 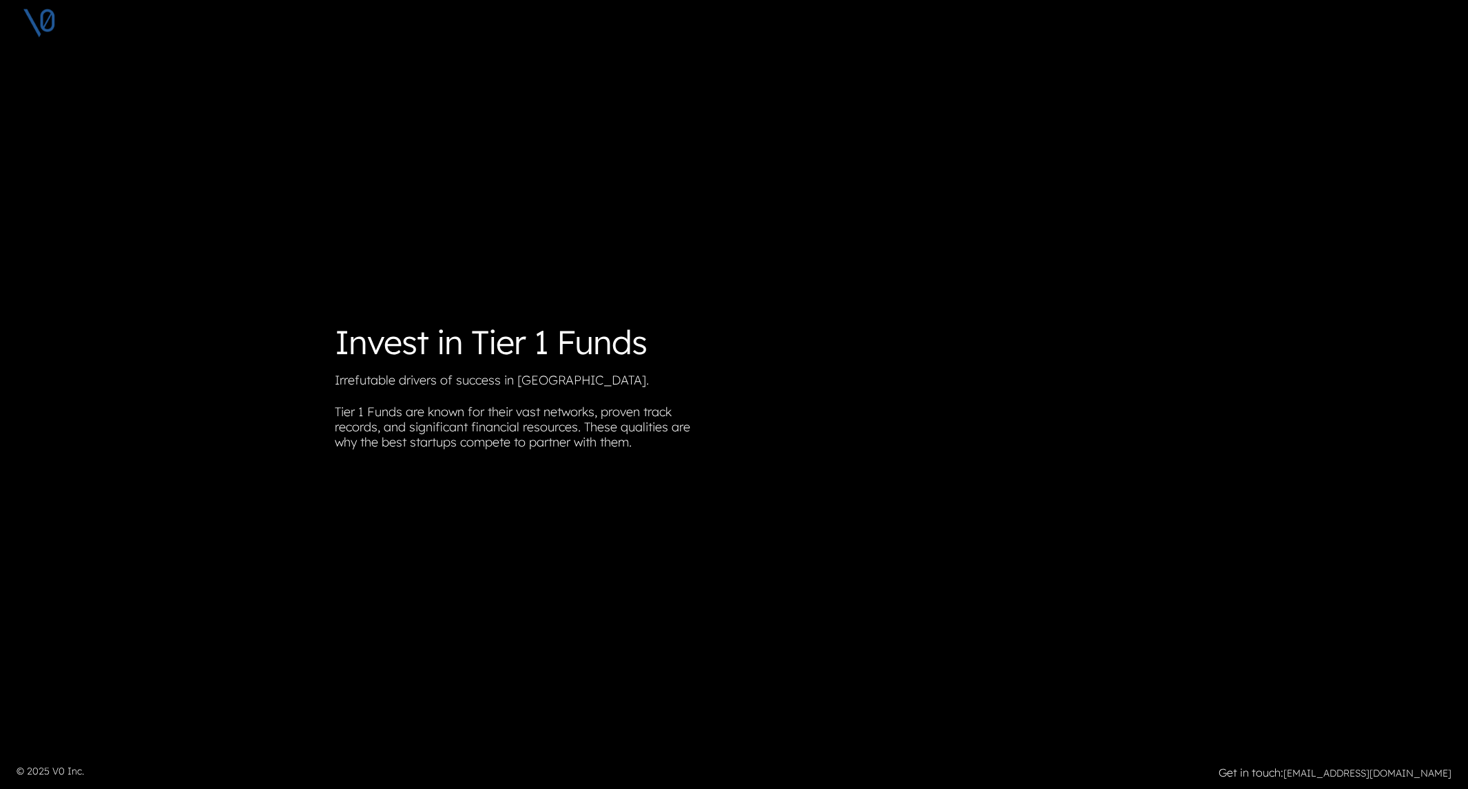 I want to click on strong: Get in touch:, so click(x=1251, y=772).